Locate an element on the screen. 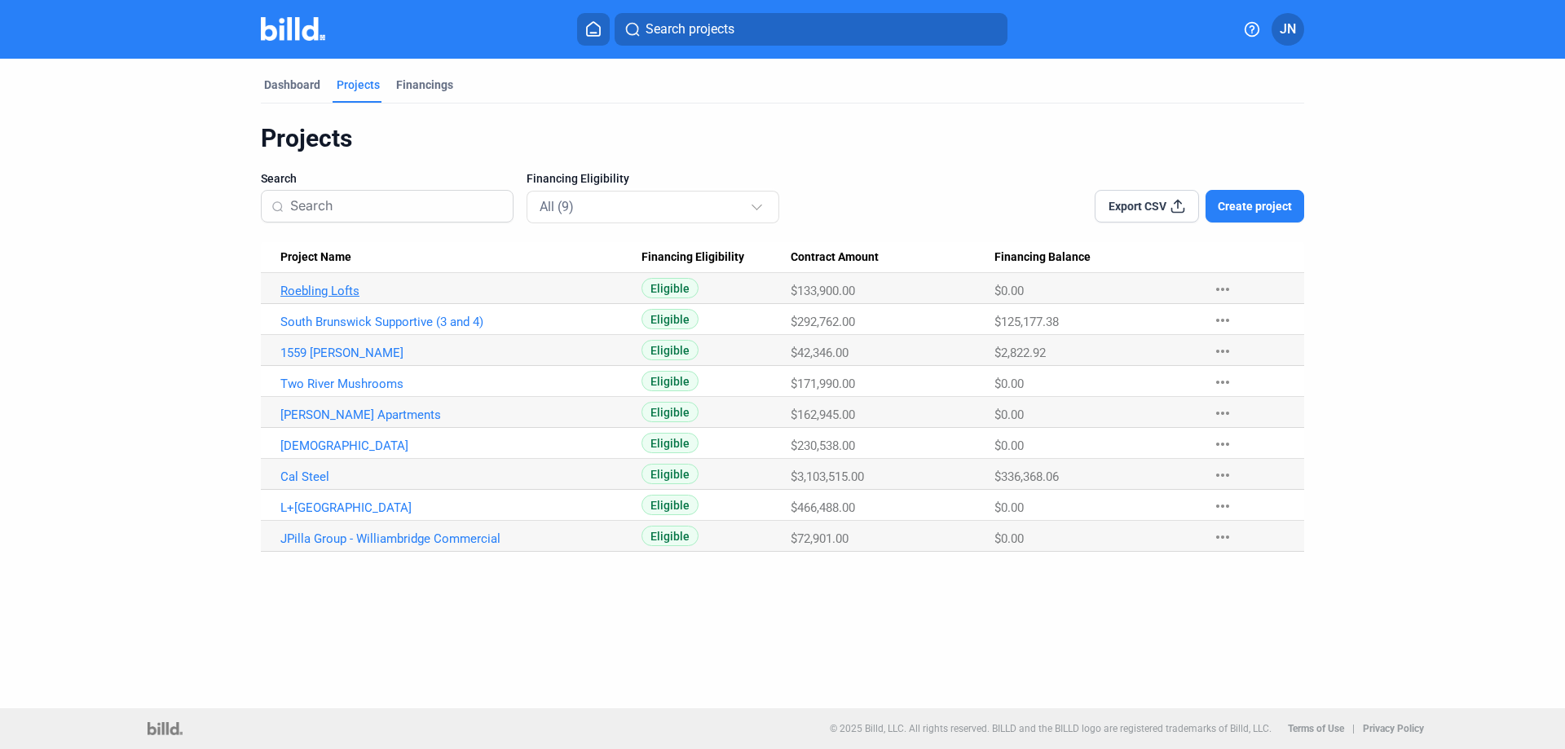  span: Export CSV is located at coordinates (1137, 206).